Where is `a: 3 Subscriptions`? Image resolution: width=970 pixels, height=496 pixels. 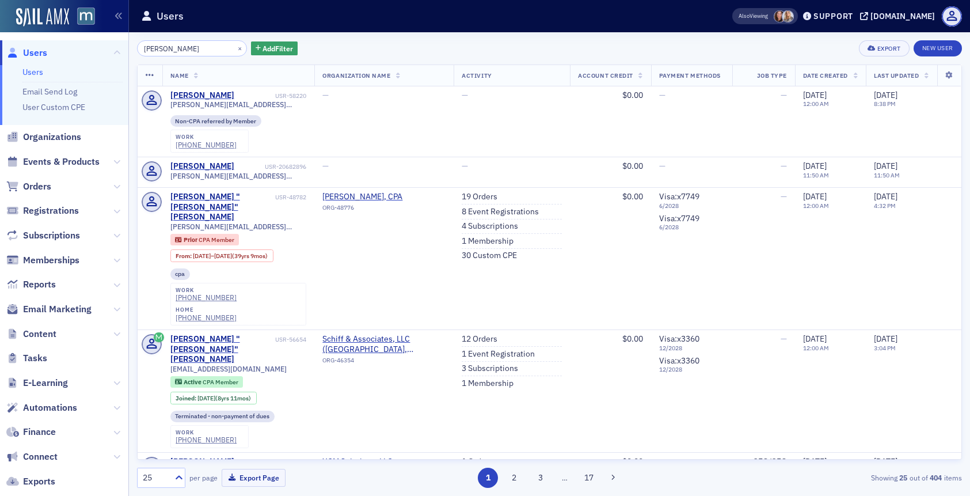 a: 3 Subscriptions is located at coordinates (490, 369).